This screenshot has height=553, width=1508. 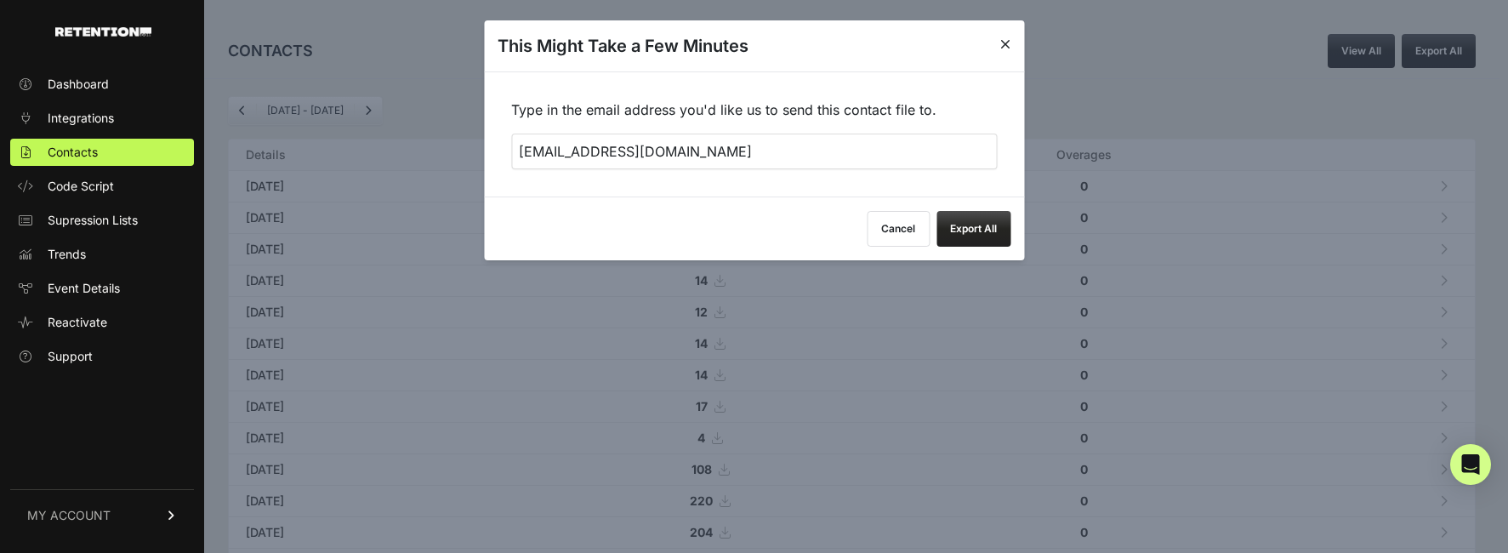 I want to click on a: Dashboard, so click(x=102, y=84).